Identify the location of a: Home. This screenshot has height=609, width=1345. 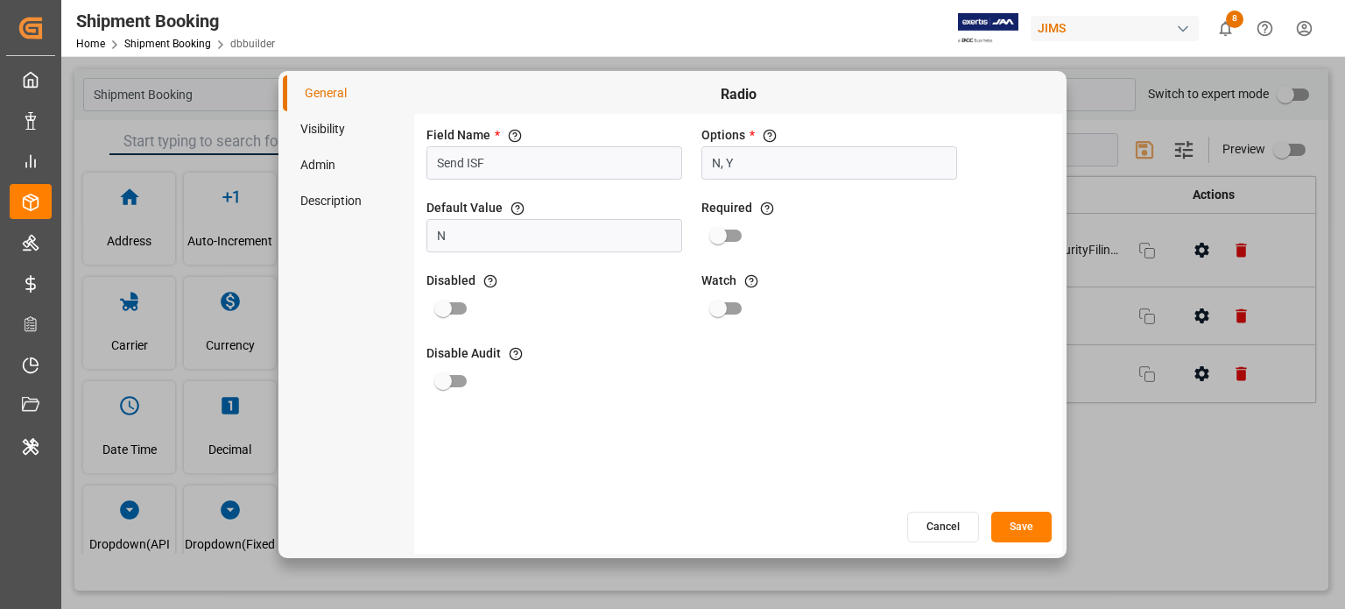
(90, 44).